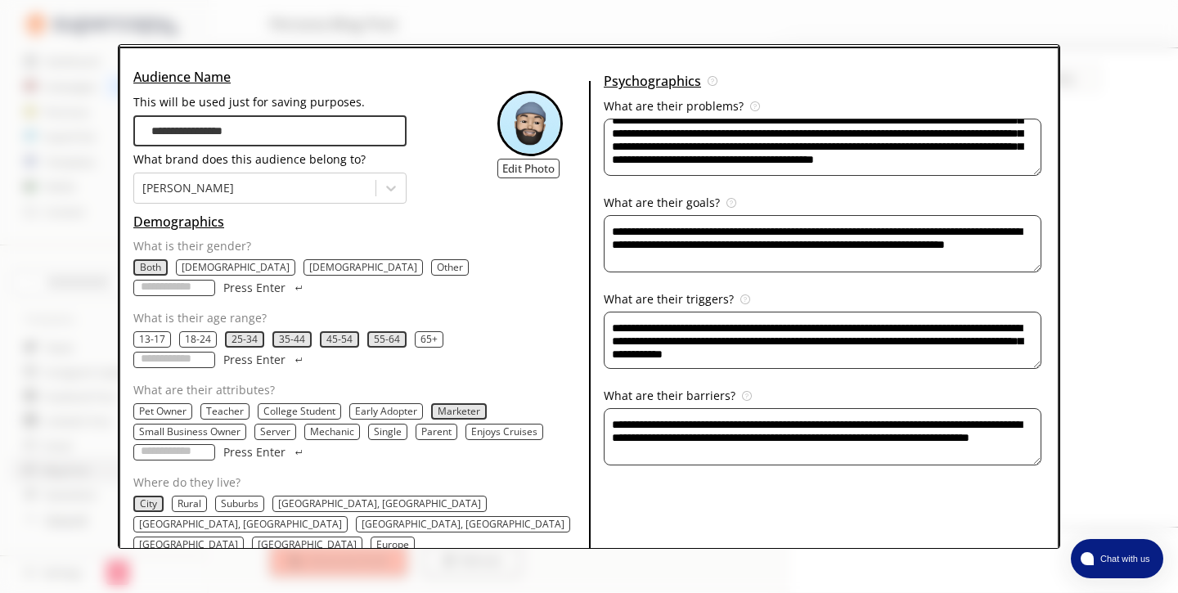  Describe the element at coordinates (198, 339) in the screenshot. I see `button: 18-24` at that location.